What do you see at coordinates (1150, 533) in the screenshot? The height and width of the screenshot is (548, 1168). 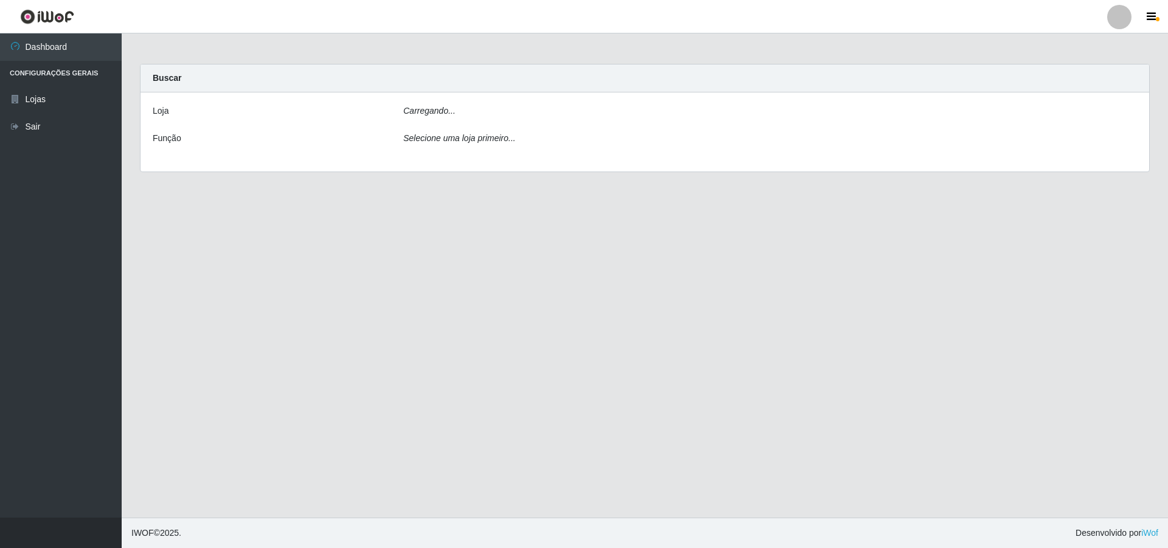 I see `a: iWof` at bounding box center [1150, 533].